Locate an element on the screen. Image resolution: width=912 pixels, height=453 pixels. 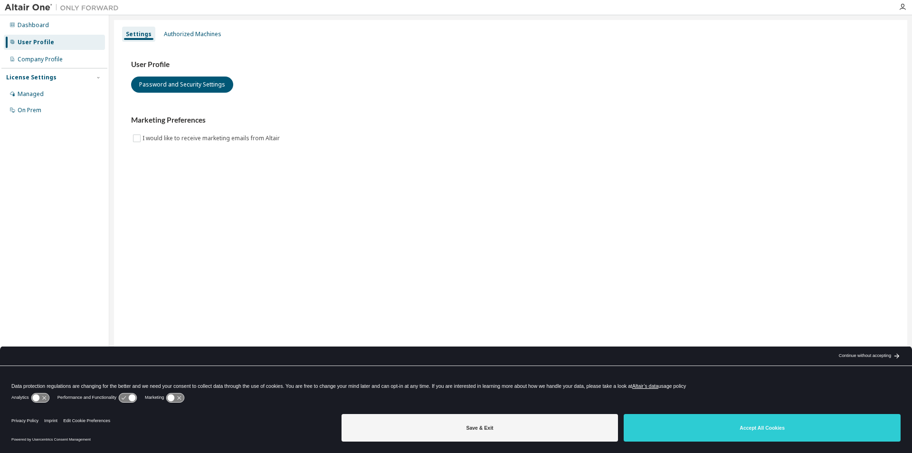
div: On Prem is located at coordinates (29, 110).